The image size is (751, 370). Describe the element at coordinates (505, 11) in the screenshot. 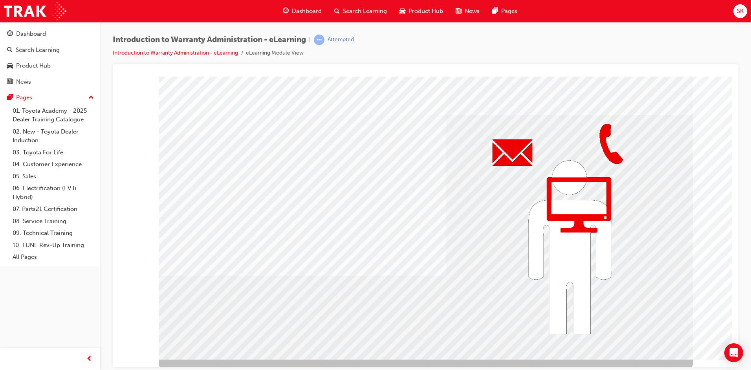

I see `a: pages-iconPages` at that location.